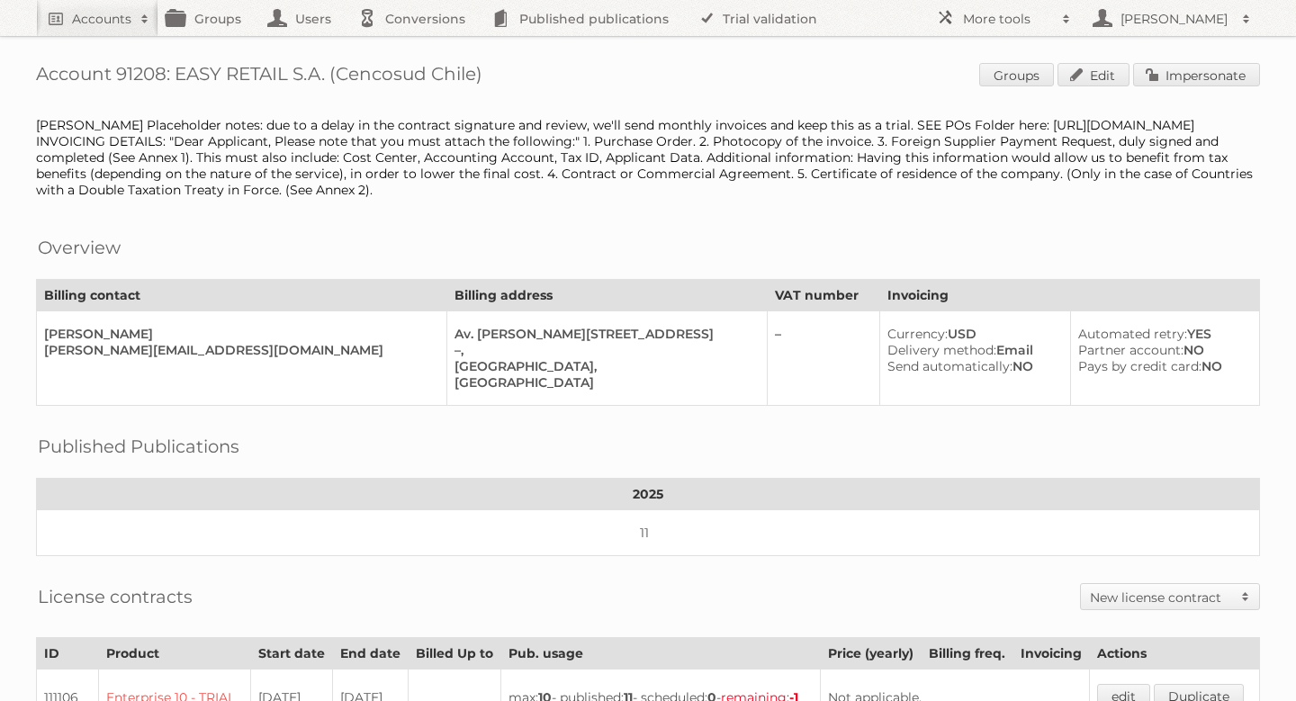 This screenshot has width=1296, height=701. I want to click on div: YES, so click(1161, 334).